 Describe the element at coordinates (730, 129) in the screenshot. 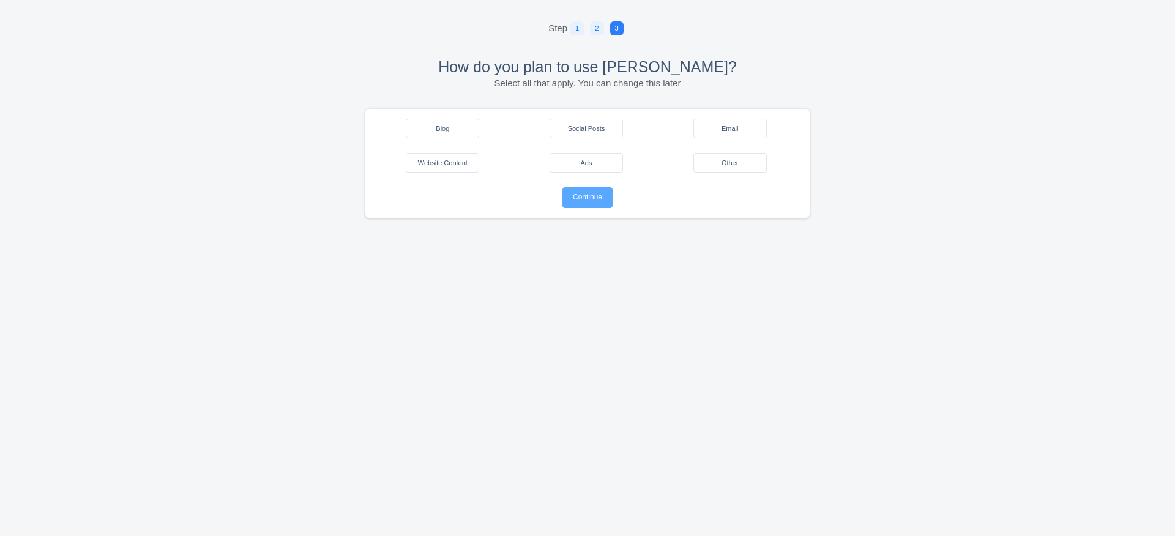

I see `button: Email` at that location.